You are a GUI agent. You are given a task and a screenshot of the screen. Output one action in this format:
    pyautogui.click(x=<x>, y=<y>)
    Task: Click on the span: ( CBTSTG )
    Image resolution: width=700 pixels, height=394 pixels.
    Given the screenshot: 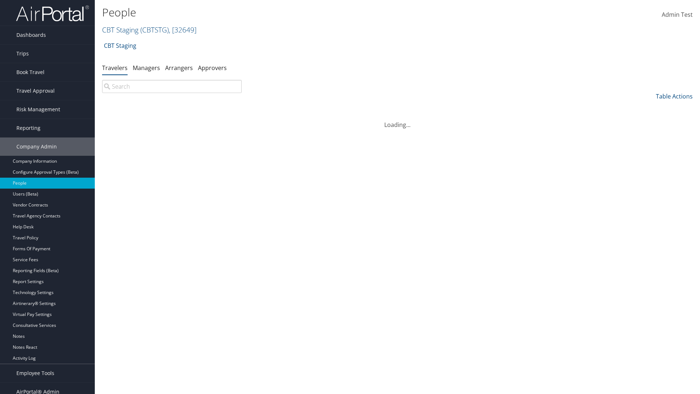 What is the action you would take?
    pyautogui.click(x=155, y=30)
    